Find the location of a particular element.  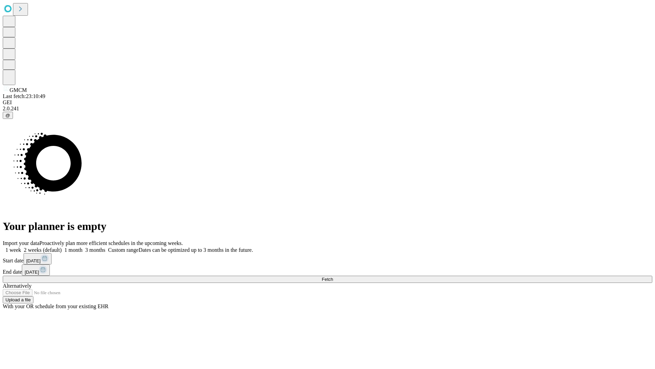

h1: Your planner is empty is located at coordinates (328, 226).